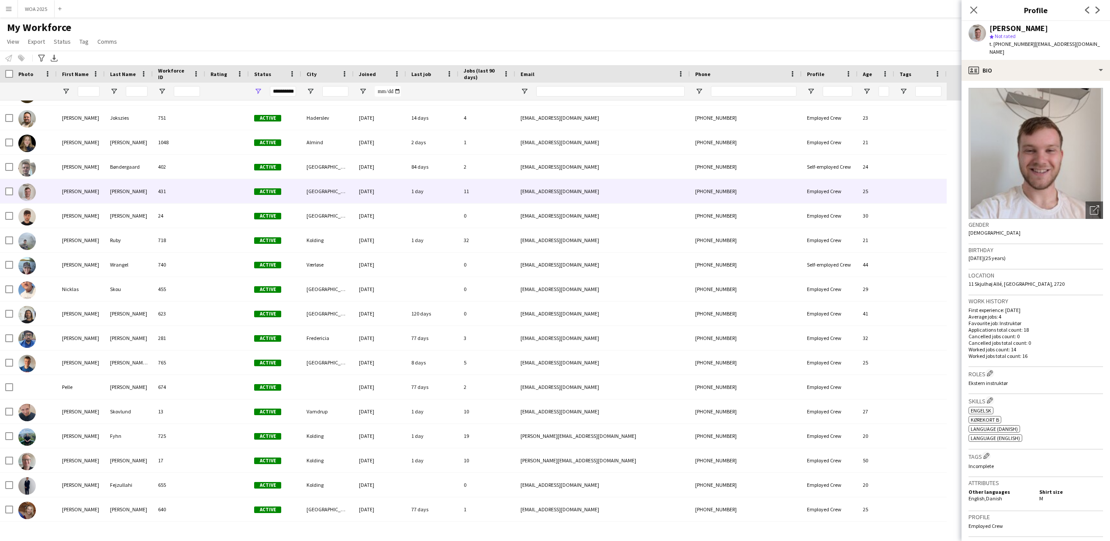 This screenshot has width=1110, height=541. Describe the element at coordinates (27, 510) in the screenshot. I see `img: Rikke Fredberg Jørgensen` at that location.